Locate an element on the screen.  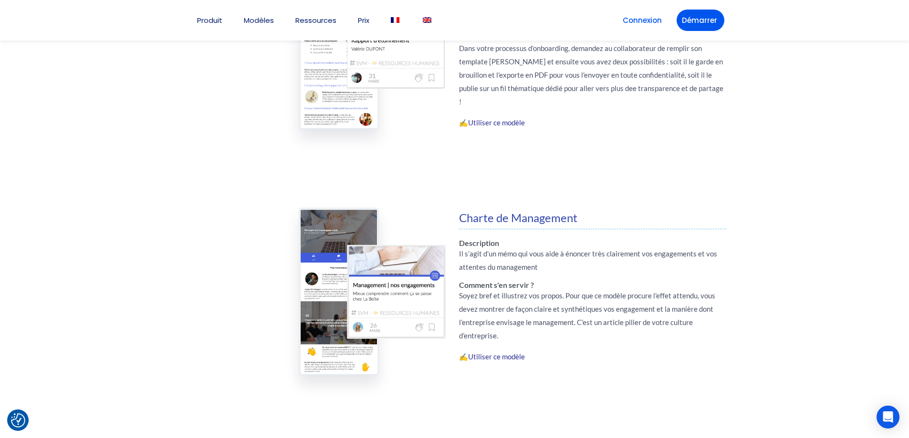
span: Il s’agit d’un mémo qui vous aide à énoncer très clairement vos engagements et vos attentes du ma... is located at coordinates (588, 260).